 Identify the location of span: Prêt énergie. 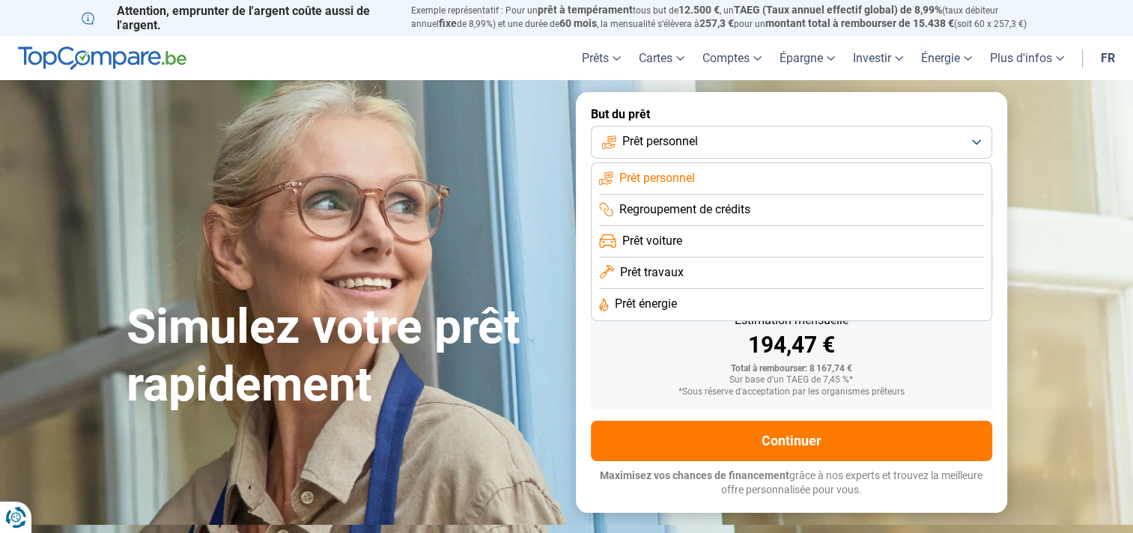
(645, 304).